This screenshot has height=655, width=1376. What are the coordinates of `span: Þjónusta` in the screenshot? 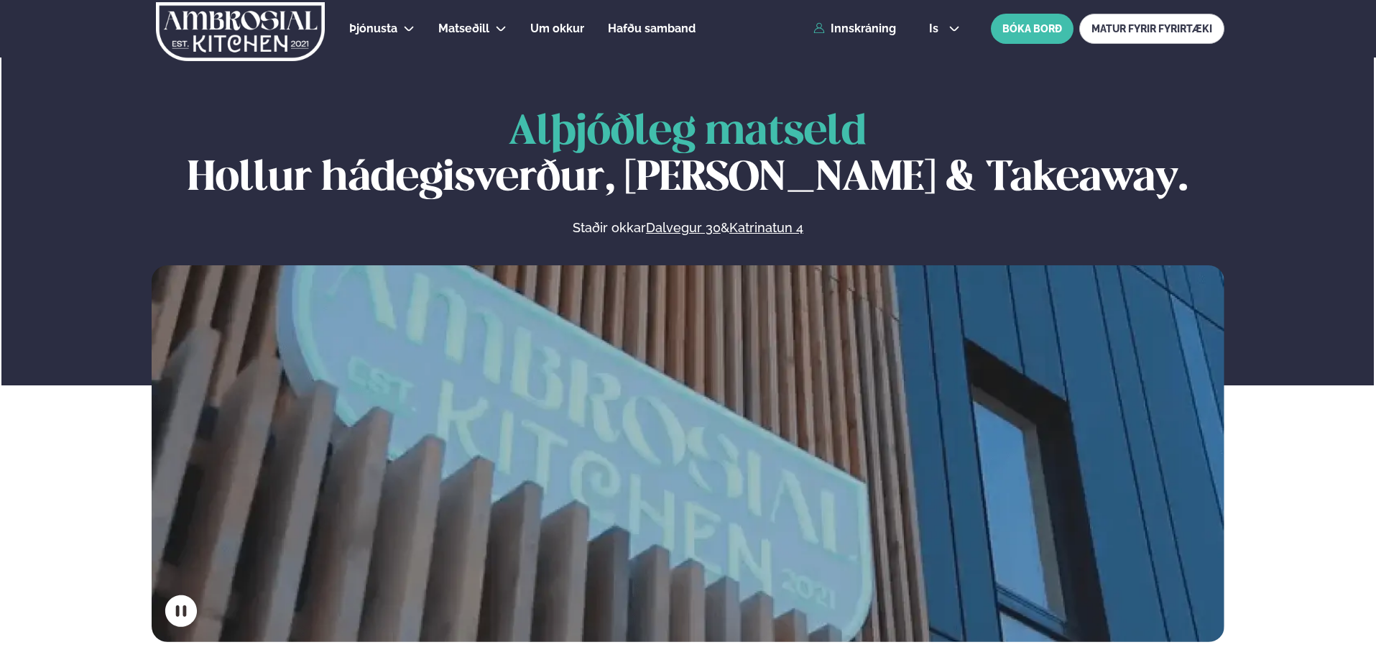 It's located at (373, 28).